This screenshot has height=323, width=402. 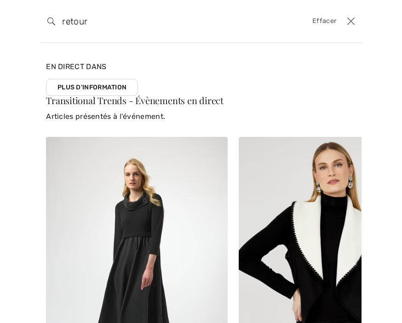 I want to click on div: En direct dans, so click(x=92, y=78).